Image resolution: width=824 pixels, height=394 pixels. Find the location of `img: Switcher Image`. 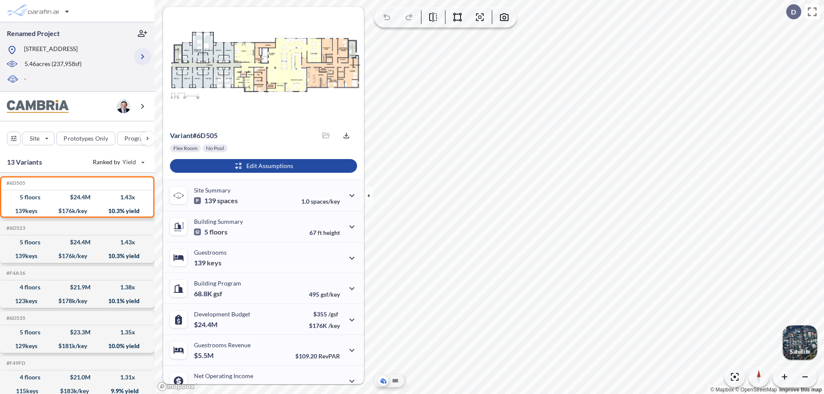

img: Switcher Image is located at coordinates (800, 343).